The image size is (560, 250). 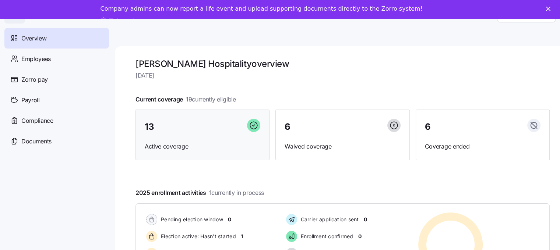 I want to click on span: Compliance, so click(x=37, y=121).